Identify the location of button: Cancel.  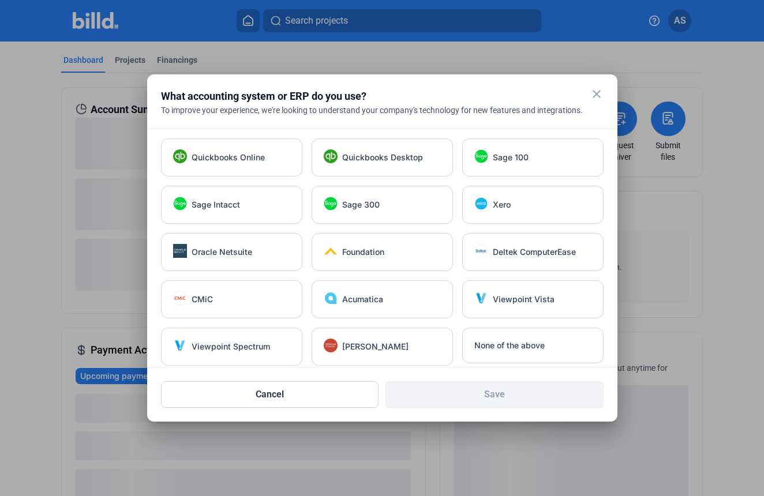
(270, 395).